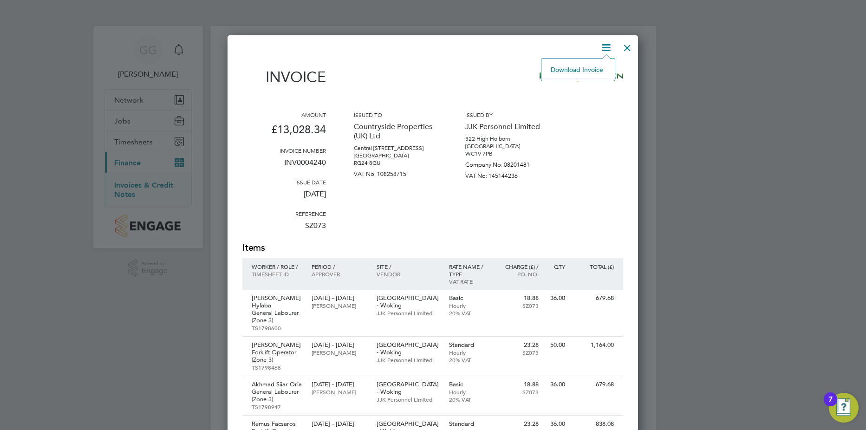 This screenshot has width=866, height=430. What do you see at coordinates (277, 424) in the screenshot?
I see `p: Remus Facsaros` at bounding box center [277, 424].